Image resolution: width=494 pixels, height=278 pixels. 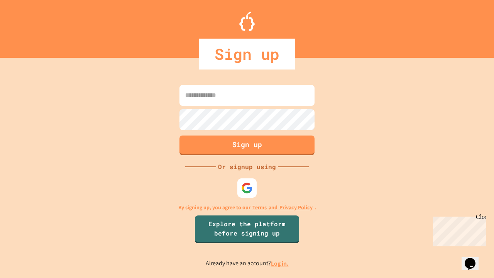 What do you see at coordinates (247, 21) in the screenshot?
I see `img: Logo.svg` at bounding box center [247, 21].